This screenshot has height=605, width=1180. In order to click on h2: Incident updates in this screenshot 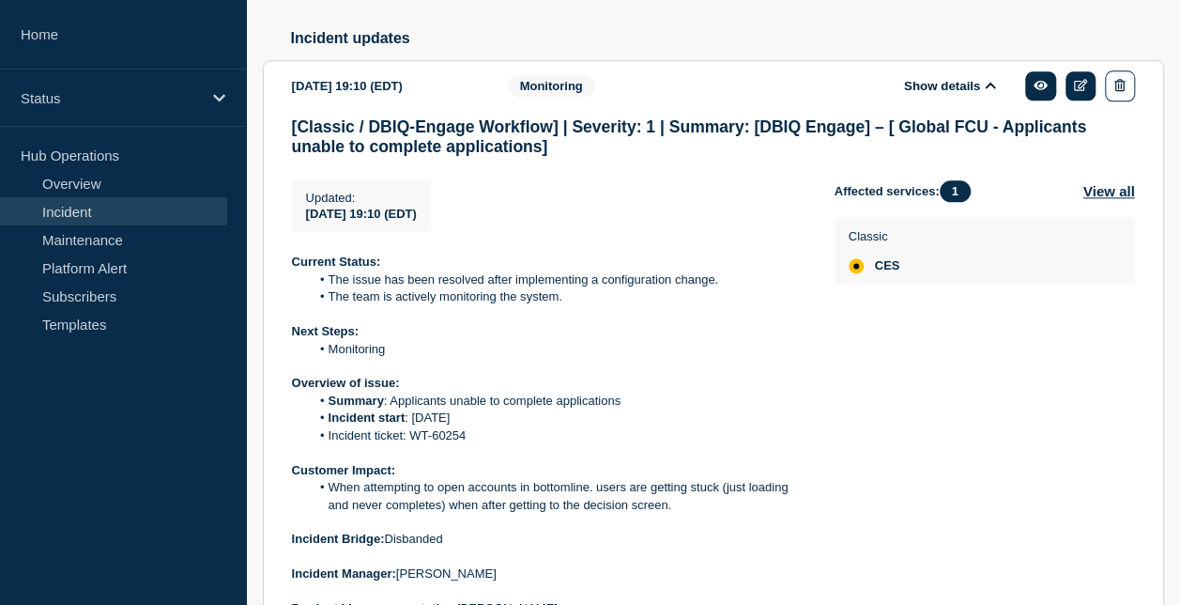, I will do `click(728, 38)`.